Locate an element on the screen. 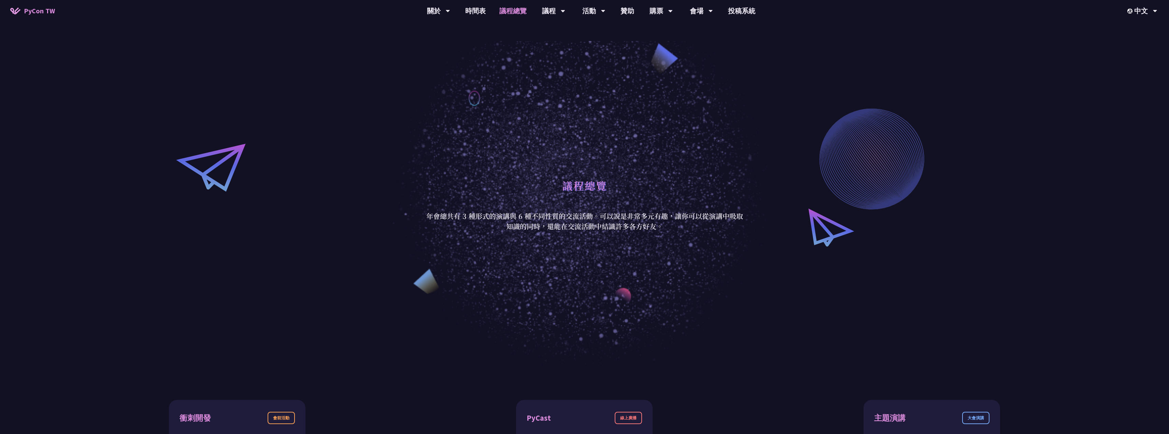 The image size is (1169, 434). div: 會前活動 is located at coordinates (281, 418).